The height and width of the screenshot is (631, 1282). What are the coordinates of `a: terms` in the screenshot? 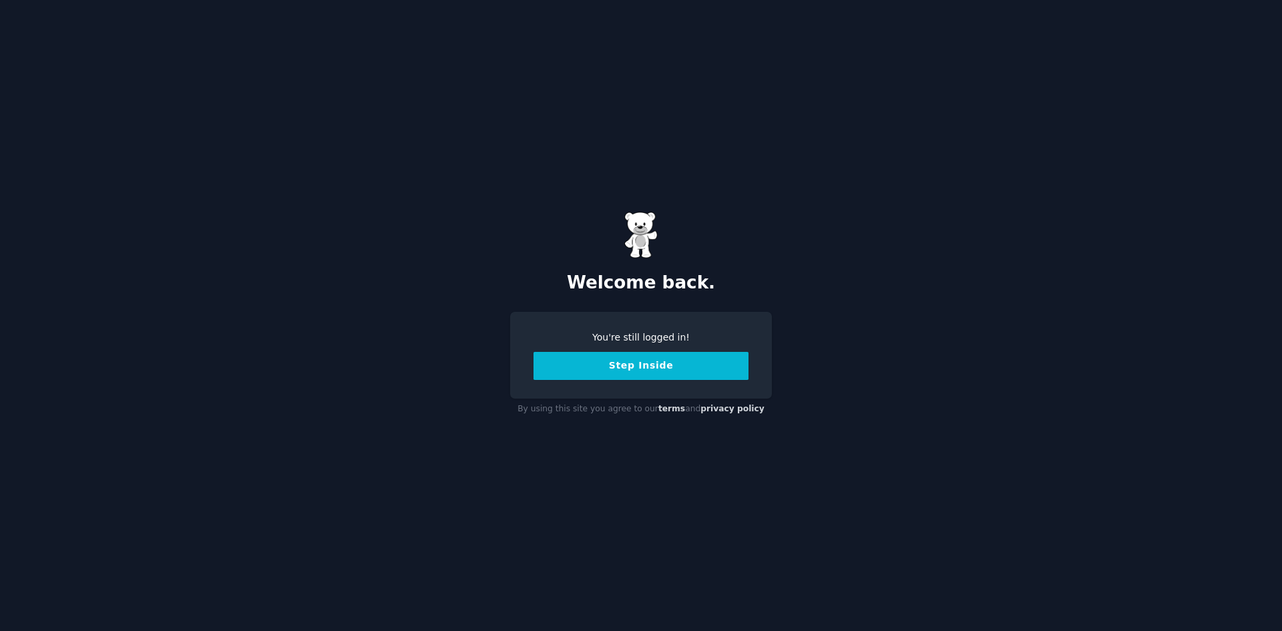 It's located at (672, 409).